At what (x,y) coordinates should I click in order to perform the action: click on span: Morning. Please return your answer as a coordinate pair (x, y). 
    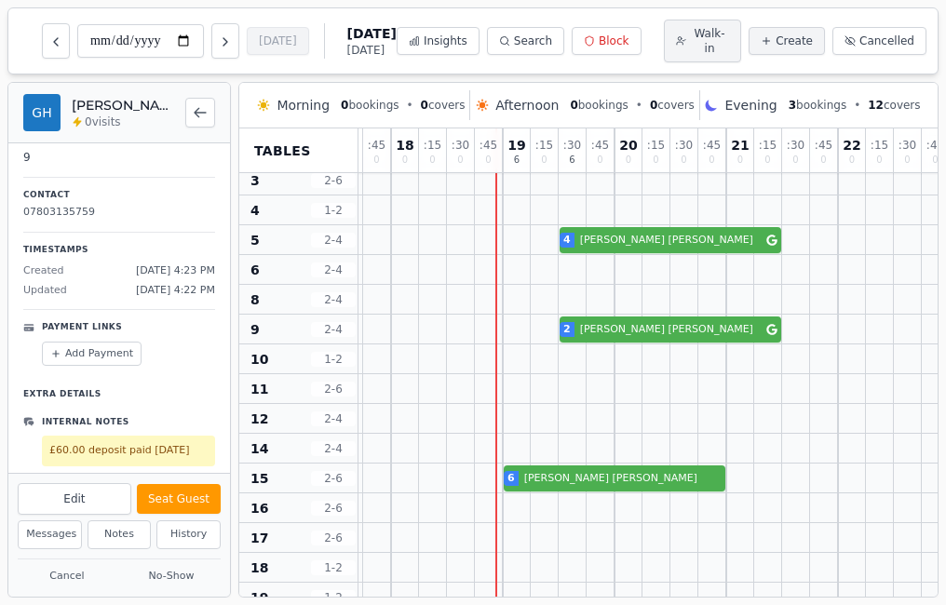
    Looking at the image, I should click on (302, 105).